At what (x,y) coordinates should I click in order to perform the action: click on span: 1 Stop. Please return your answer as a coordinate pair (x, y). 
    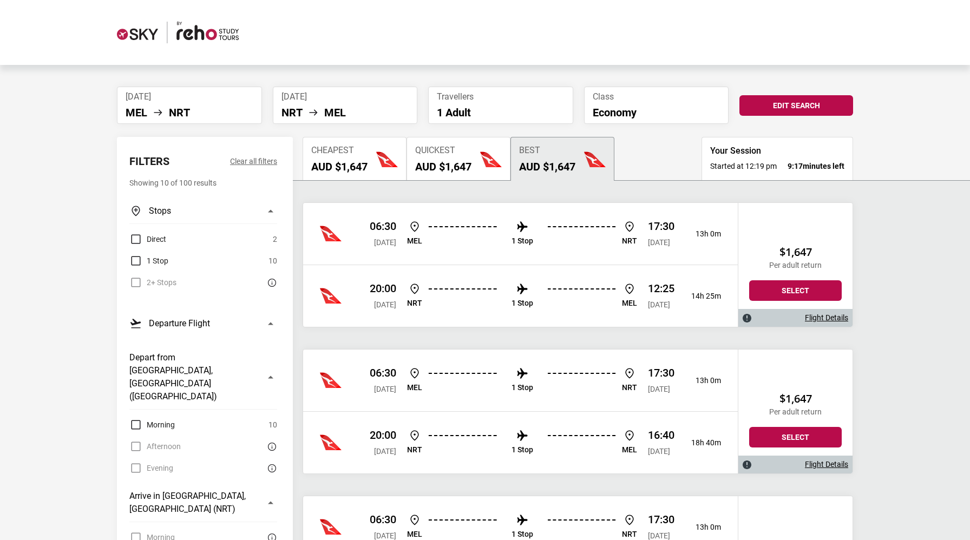
    Looking at the image, I should click on (158, 261).